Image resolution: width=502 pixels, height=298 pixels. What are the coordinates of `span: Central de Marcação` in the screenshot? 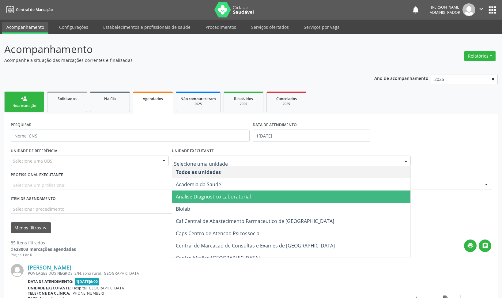 It's located at (34, 9).